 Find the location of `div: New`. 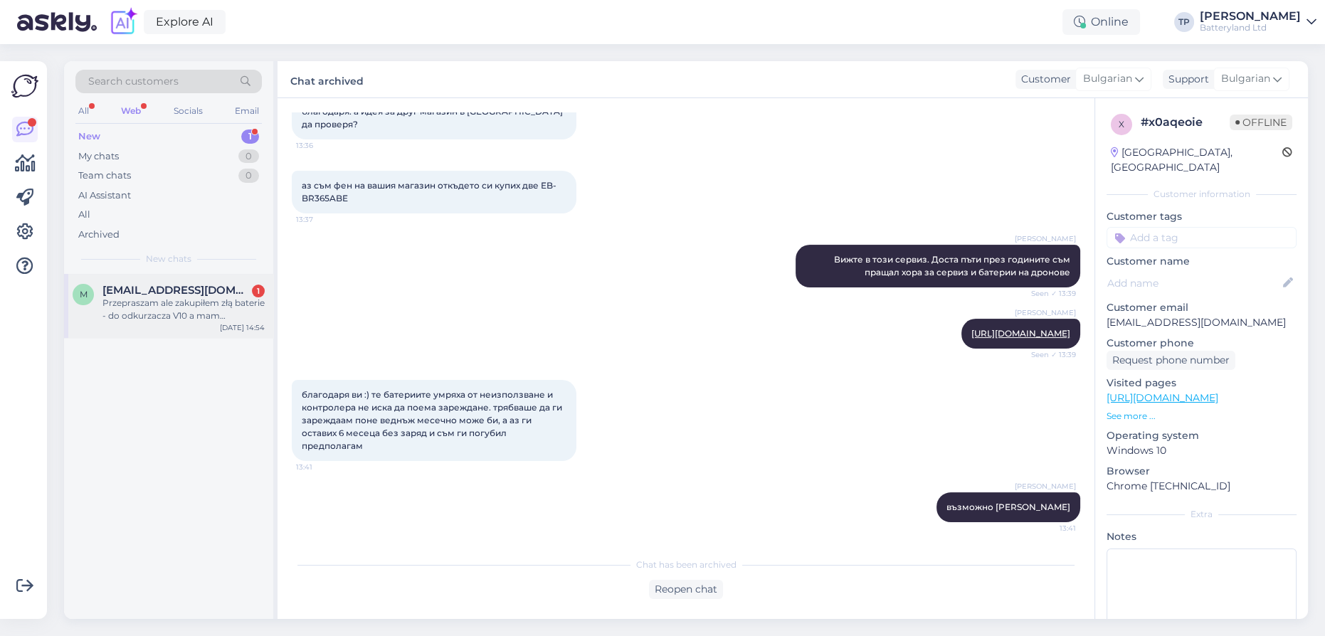

div: New is located at coordinates (89, 137).